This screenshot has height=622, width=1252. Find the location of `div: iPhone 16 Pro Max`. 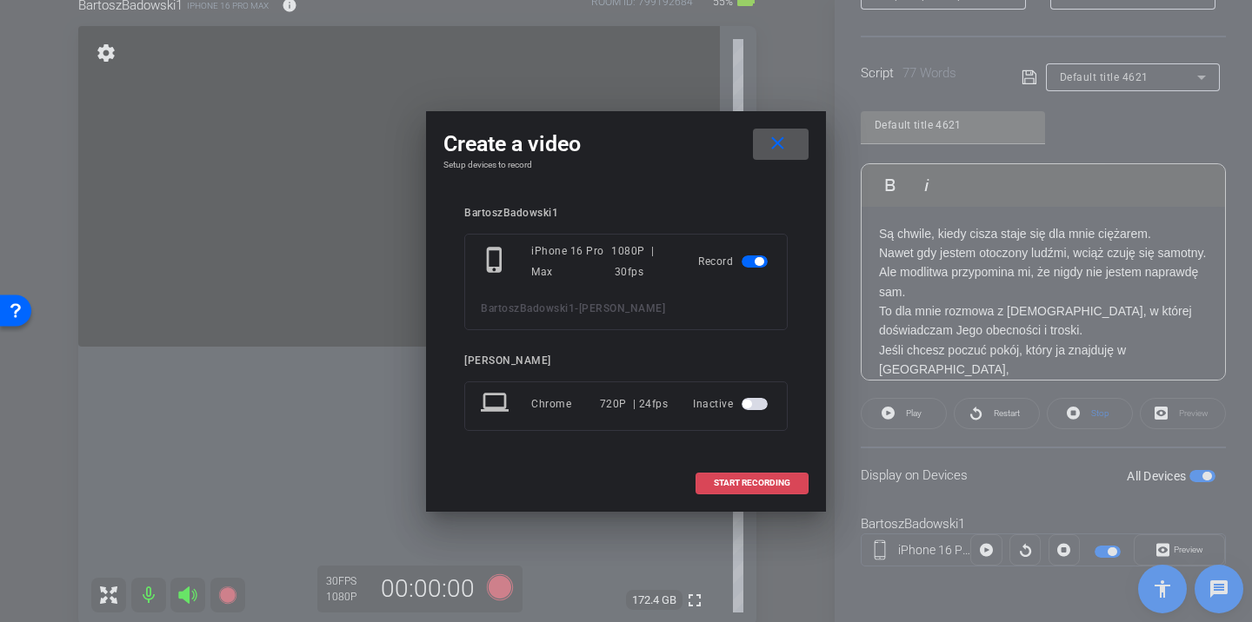

div: iPhone 16 Pro Max is located at coordinates (571, 262).